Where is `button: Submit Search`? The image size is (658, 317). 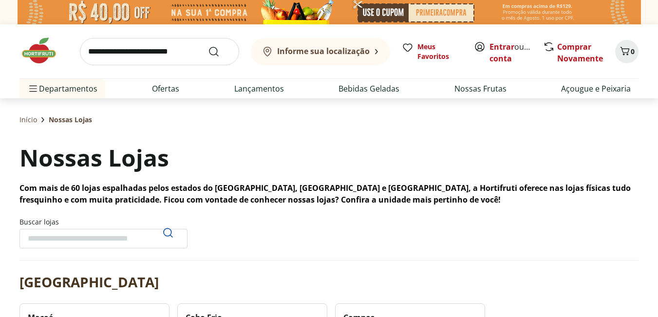
button: Submit Search is located at coordinates (220, 52).